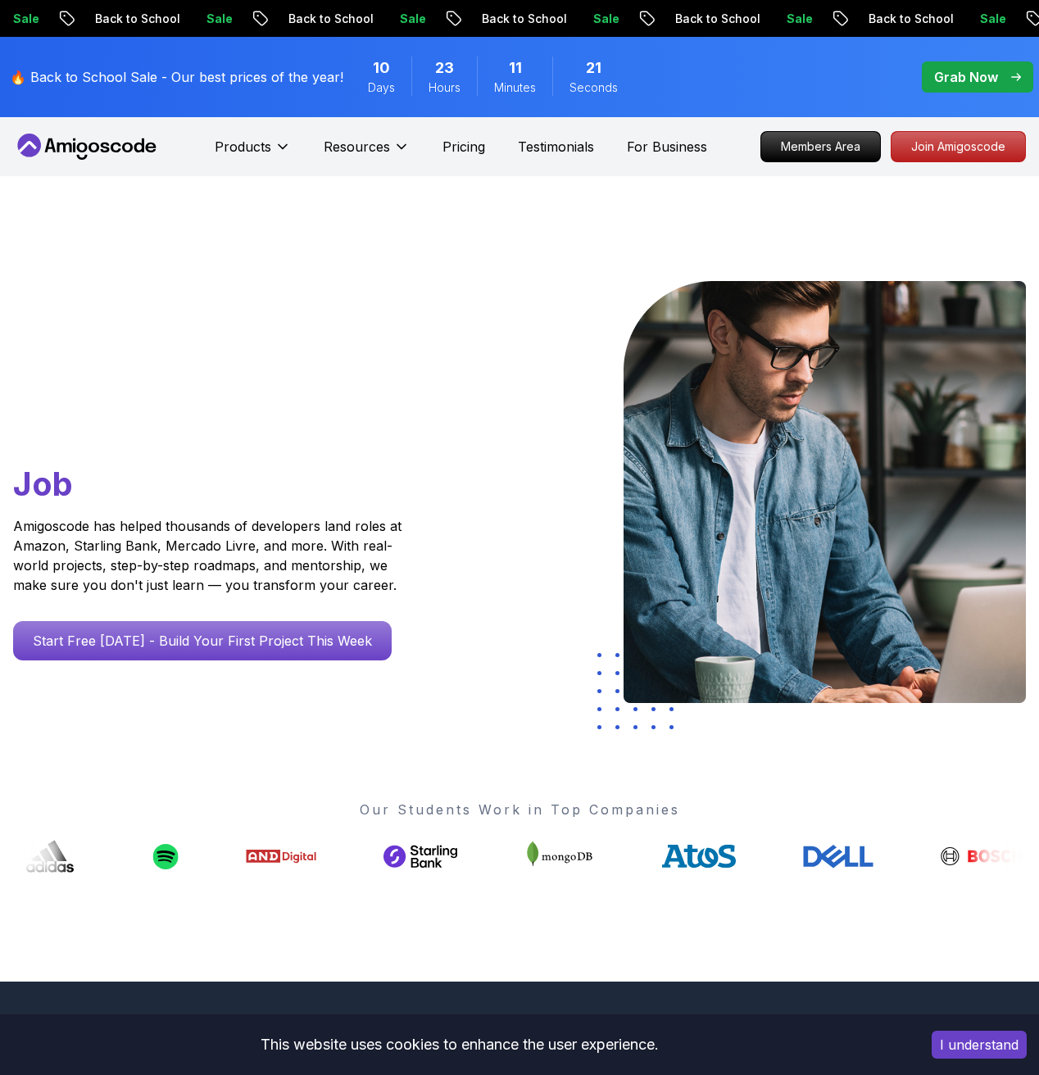 The image size is (1039, 1075). I want to click on p: Amigoscode has helped thousands of developers land roles at Amazon, Starling Bank, Mercado Livre,..., so click(210, 555).